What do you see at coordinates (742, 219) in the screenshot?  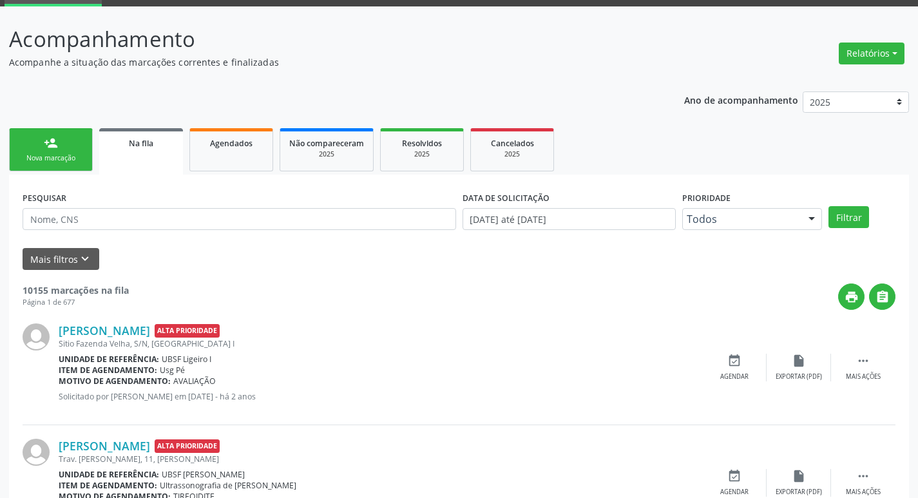 I see `span: Todos` at bounding box center [742, 219].